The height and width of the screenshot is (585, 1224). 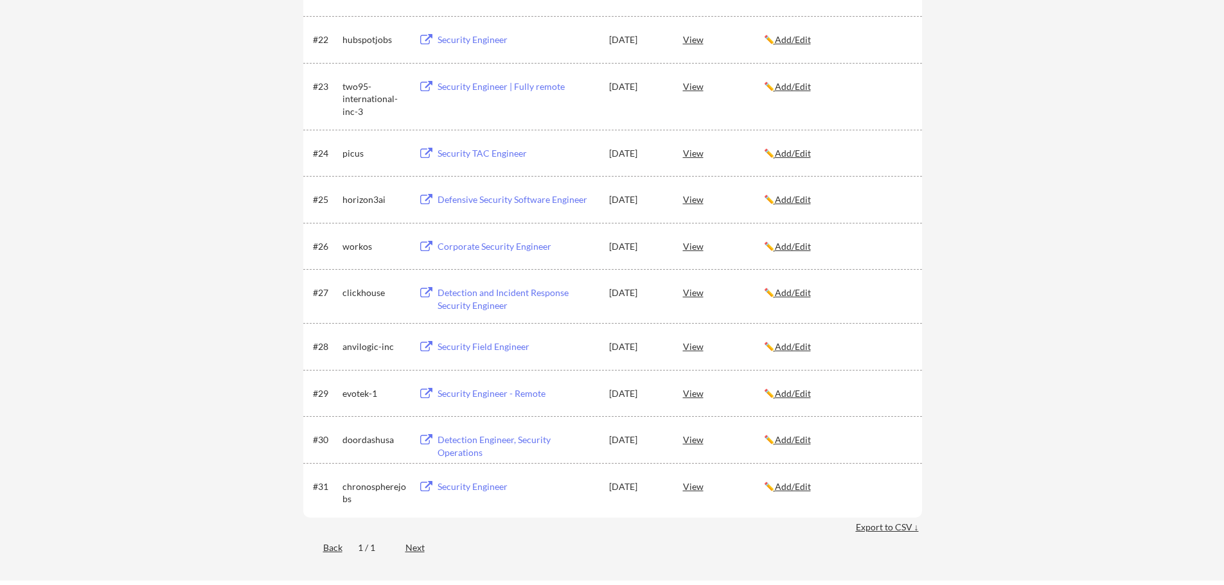 What do you see at coordinates (325, 487) in the screenshot?
I see `div: #31` at bounding box center [325, 487].